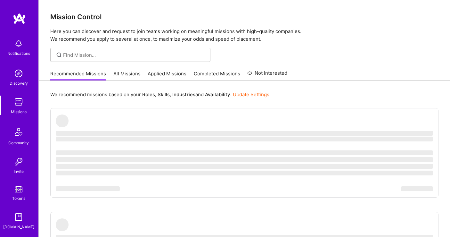 Image resolution: width=450 pixels, height=237 pixels. I want to click on img: tokens, so click(19, 189).